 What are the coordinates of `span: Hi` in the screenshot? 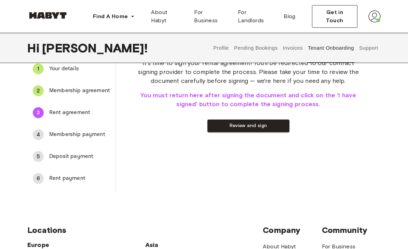 It's located at (35, 48).